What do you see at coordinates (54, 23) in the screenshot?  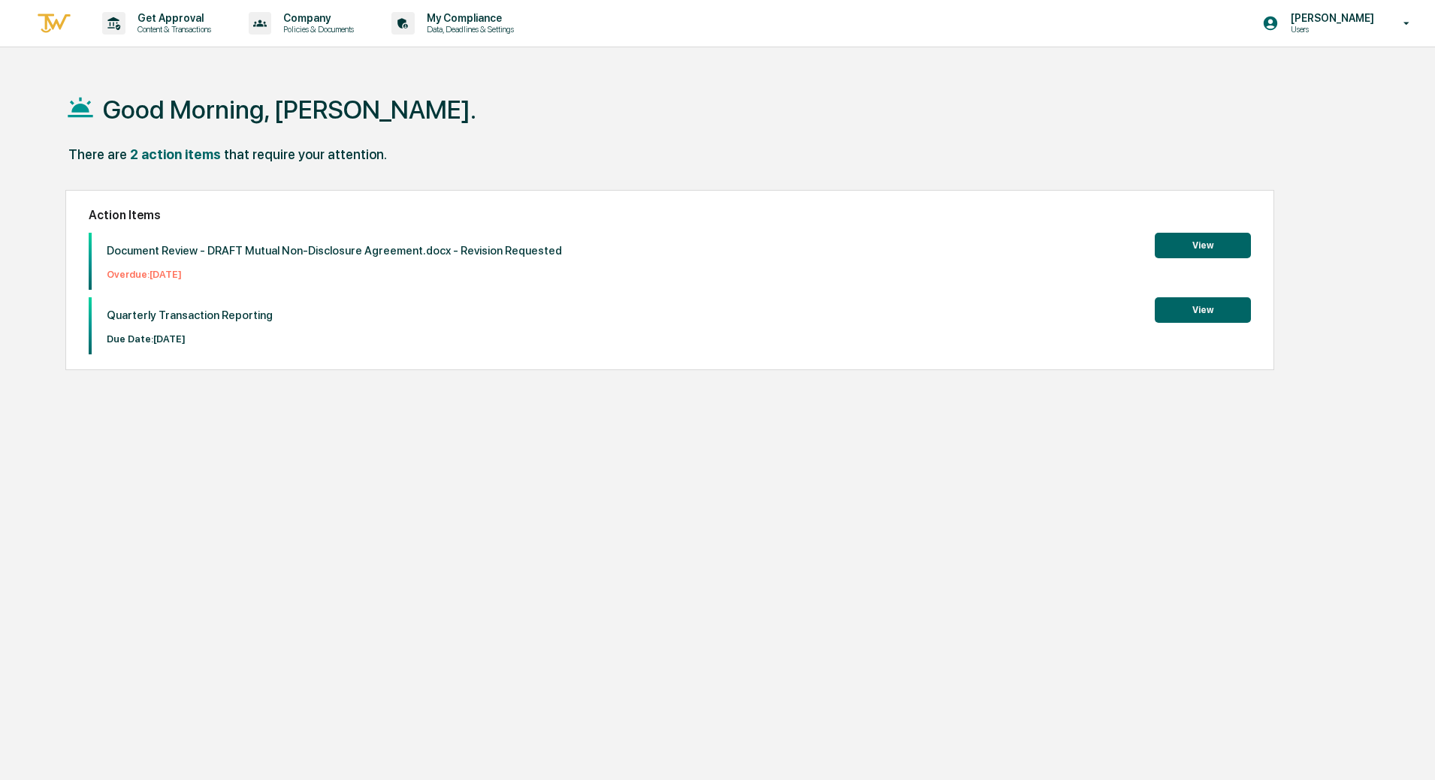 I see `img: logo` at bounding box center [54, 23].